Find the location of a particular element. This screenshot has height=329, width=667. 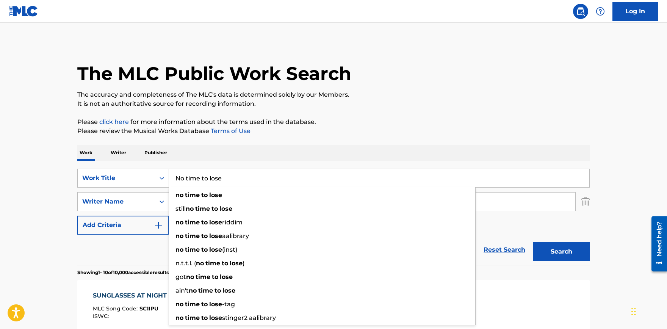

img: help is located at coordinates (601, 11).